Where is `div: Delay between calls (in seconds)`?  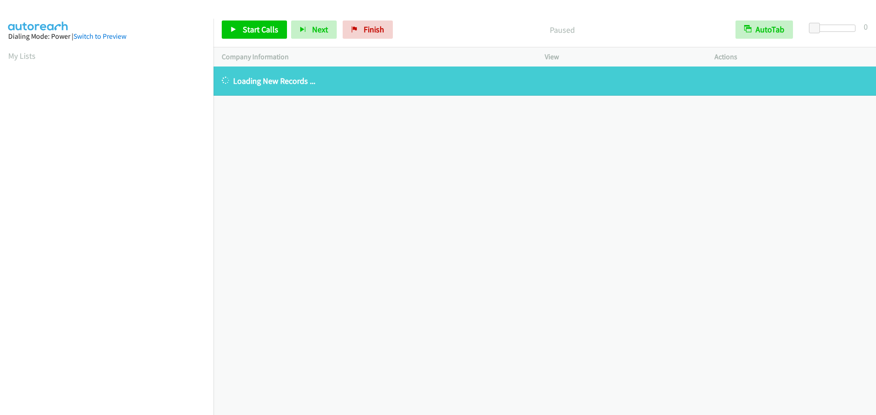 div: Delay between calls (in seconds) is located at coordinates (834, 28).